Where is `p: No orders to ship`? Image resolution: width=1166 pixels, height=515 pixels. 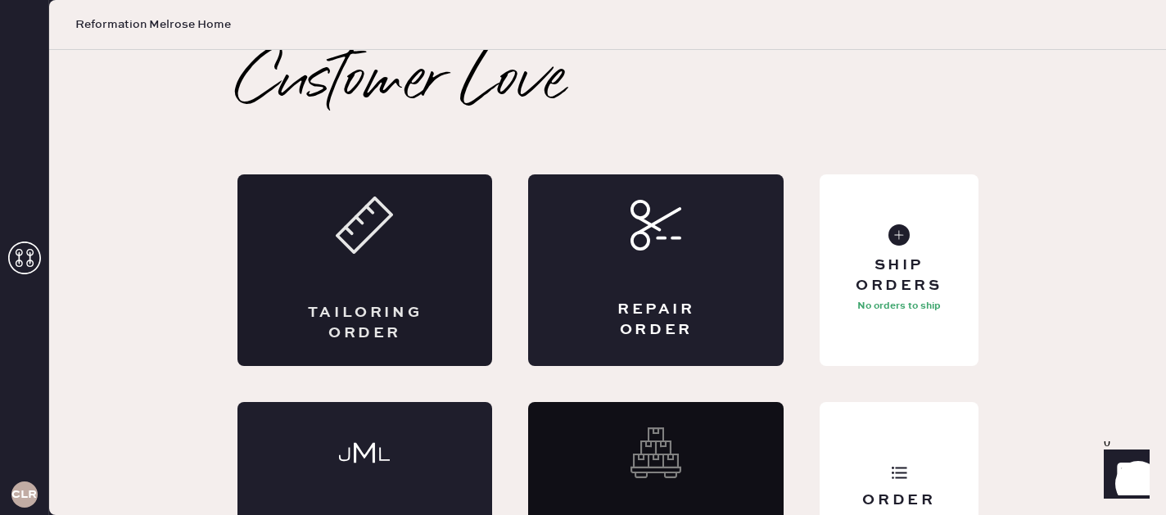
p: No orders to ship is located at coordinates (899, 306).